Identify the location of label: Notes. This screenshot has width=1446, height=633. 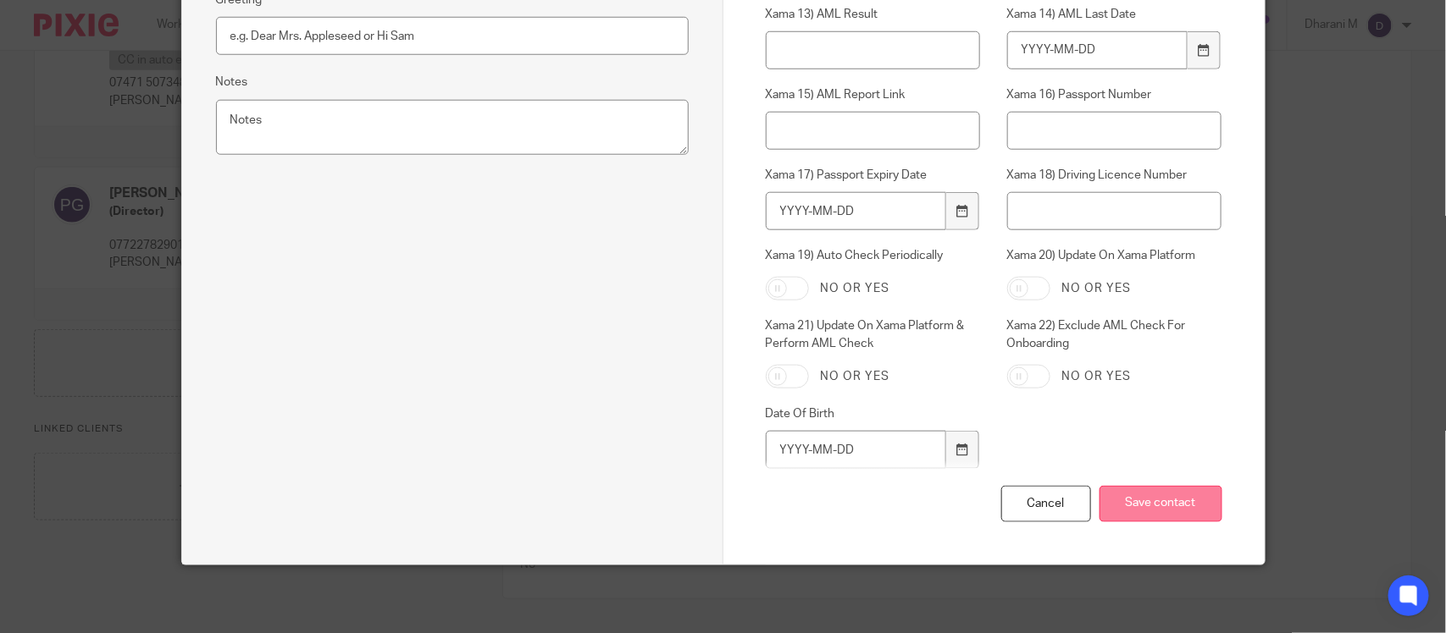
(232, 82).